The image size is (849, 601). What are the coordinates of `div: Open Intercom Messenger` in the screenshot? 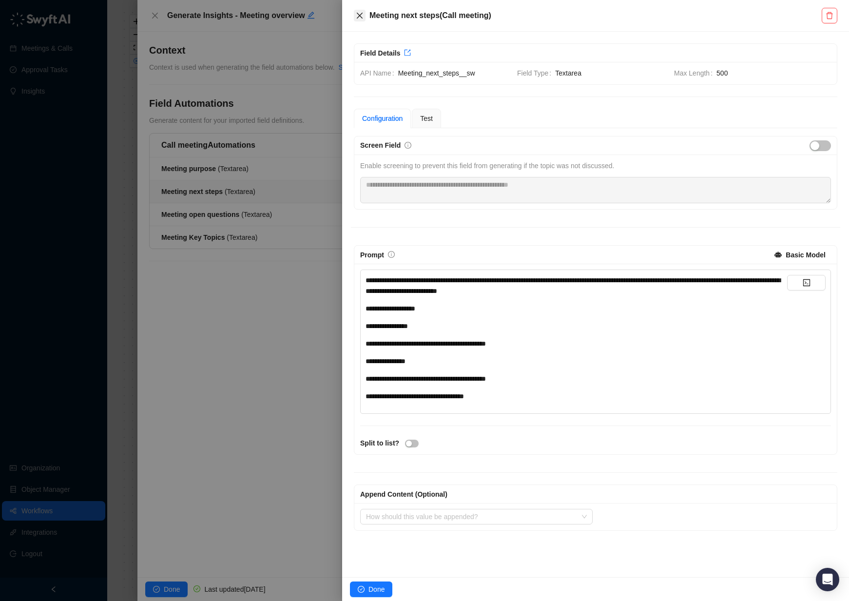 It's located at (827, 579).